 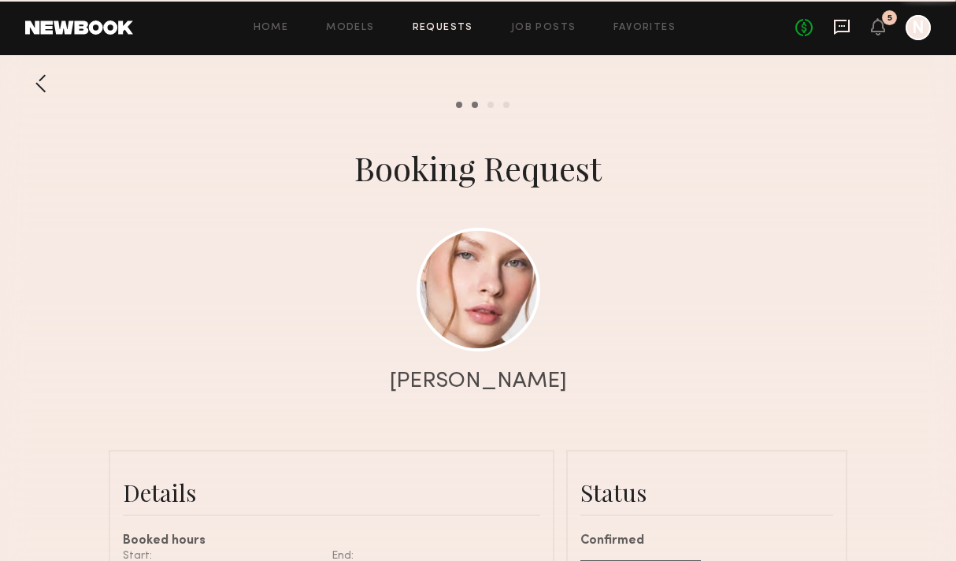 What do you see at coordinates (706, 492) in the screenshot?
I see `div: Status` at bounding box center [706, 492].